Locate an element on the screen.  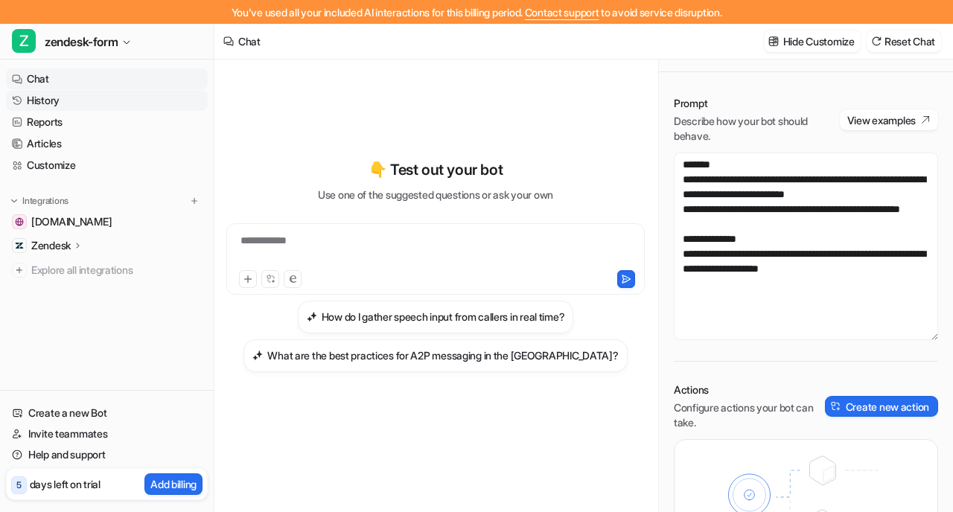
img: menu_add.svg is located at coordinates (194, 201).